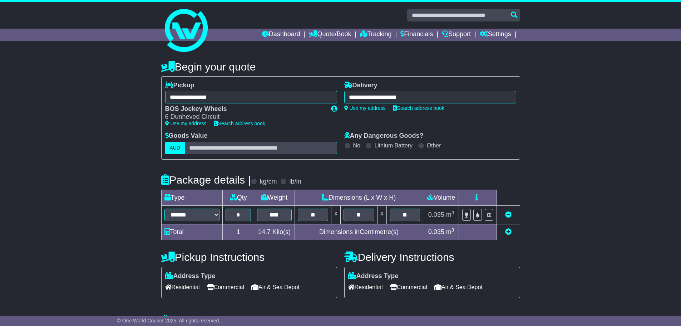 Image resolution: width=681 pixels, height=326 pixels. What do you see at coordinates (432, 257) in the screenshot?
I see `h4: Delivery Instructions` at bounding box center [432, 257].